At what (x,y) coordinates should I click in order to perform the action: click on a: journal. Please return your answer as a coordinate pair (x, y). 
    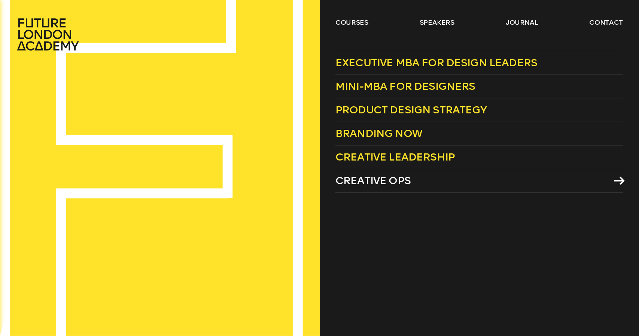
    Looking at the image, I should click on (522, 22).